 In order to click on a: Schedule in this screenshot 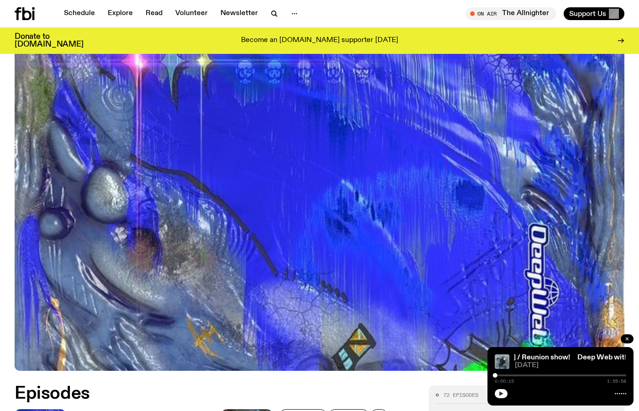, I will do `click(79, 14)`.